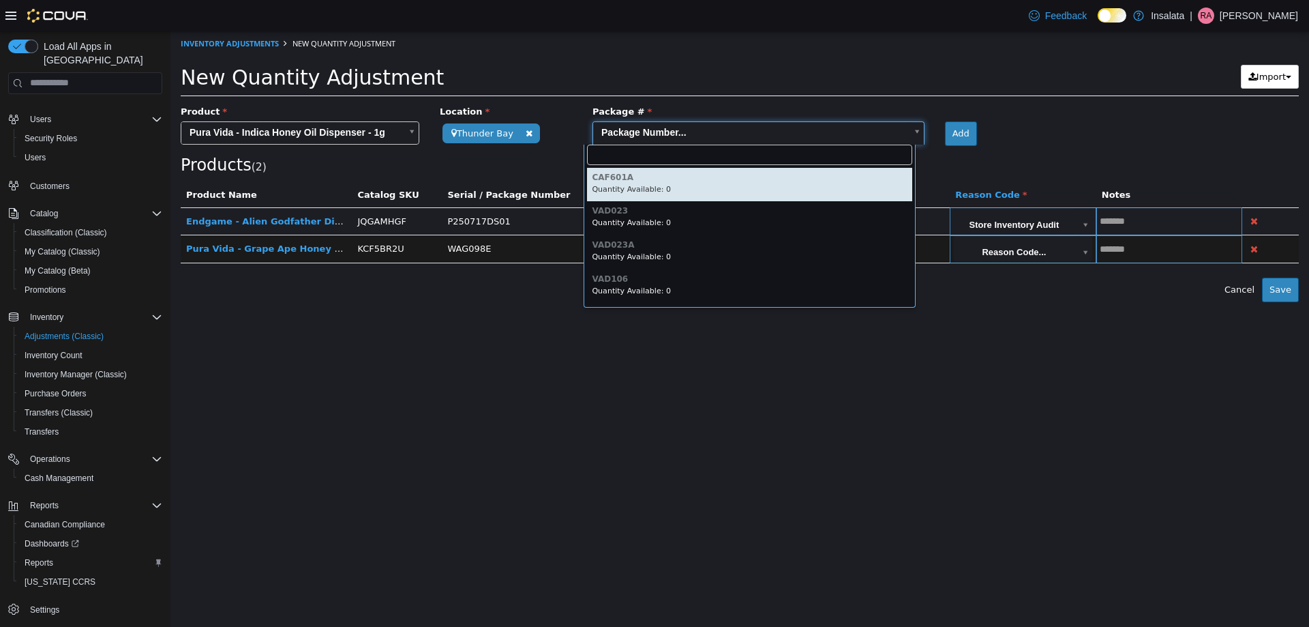  What do you see at coordinates (76, 374) in the screenshot?
I see `a: Inventory Manager (Classic)` at bounding box center [76, 374].